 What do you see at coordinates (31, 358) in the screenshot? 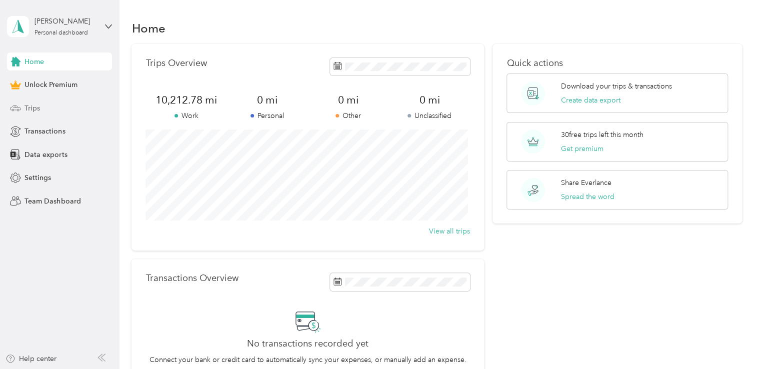
I see `div: Help center` at bounding box center [31, 358].